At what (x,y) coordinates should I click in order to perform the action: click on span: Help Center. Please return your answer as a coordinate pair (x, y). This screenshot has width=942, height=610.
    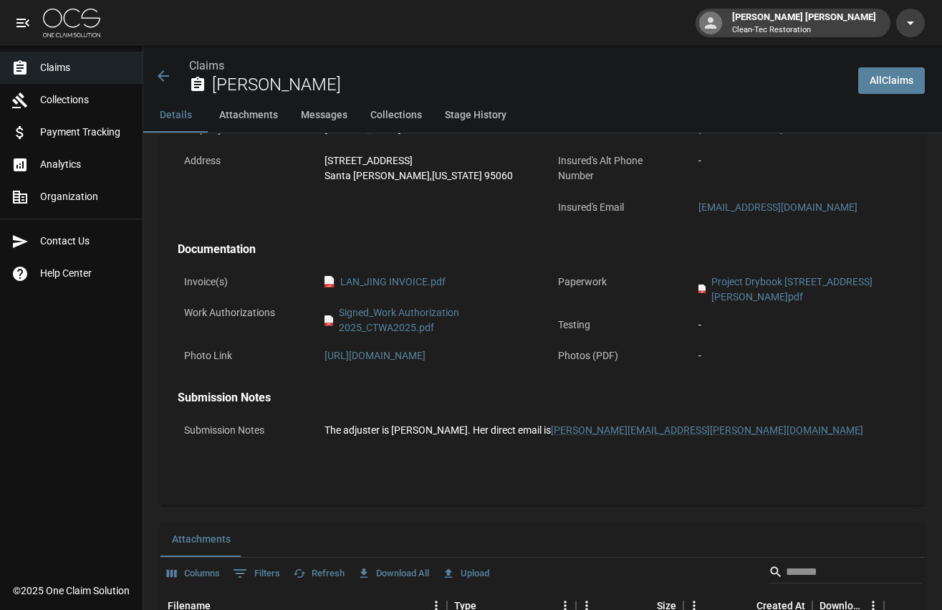
    Looking at the image, I should click on (85, 273).